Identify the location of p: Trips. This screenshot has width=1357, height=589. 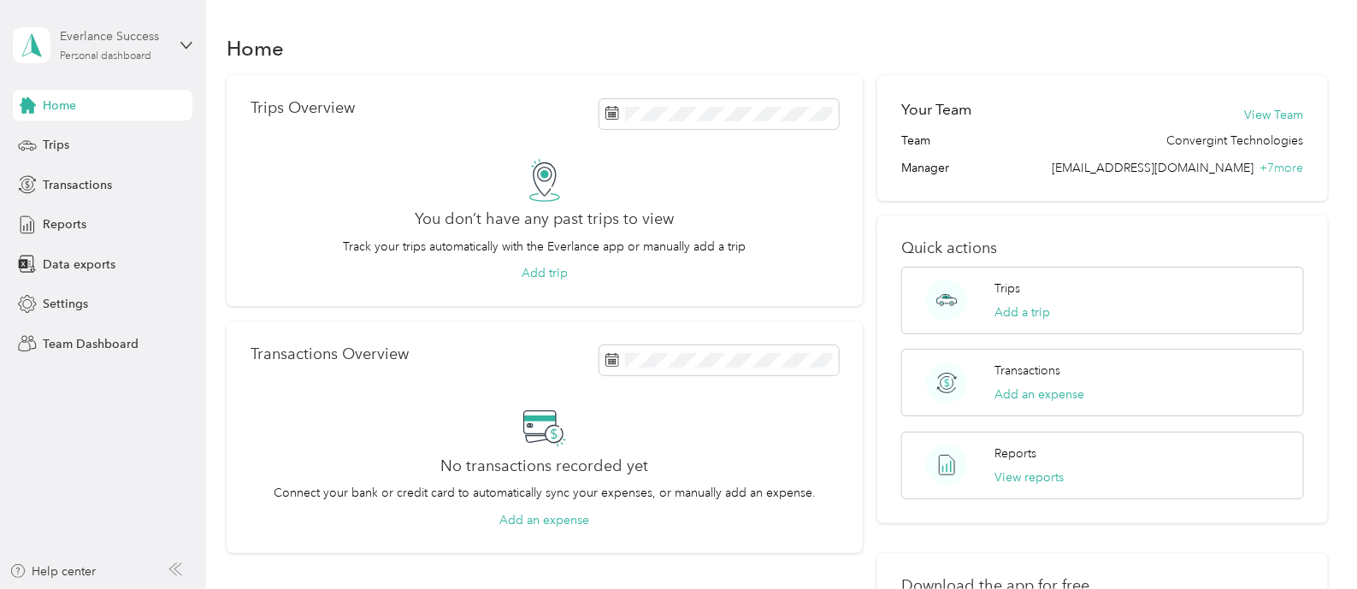
(1008, 288).